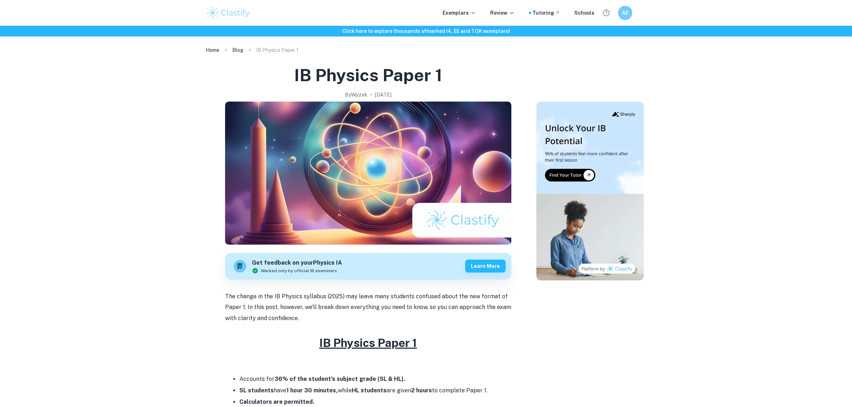 Image resolution: width=852 pixels, height=407 pixels. Describe the element at coordinates (459, 13) in the screenshot. I see `p: Exemplars` at that location.